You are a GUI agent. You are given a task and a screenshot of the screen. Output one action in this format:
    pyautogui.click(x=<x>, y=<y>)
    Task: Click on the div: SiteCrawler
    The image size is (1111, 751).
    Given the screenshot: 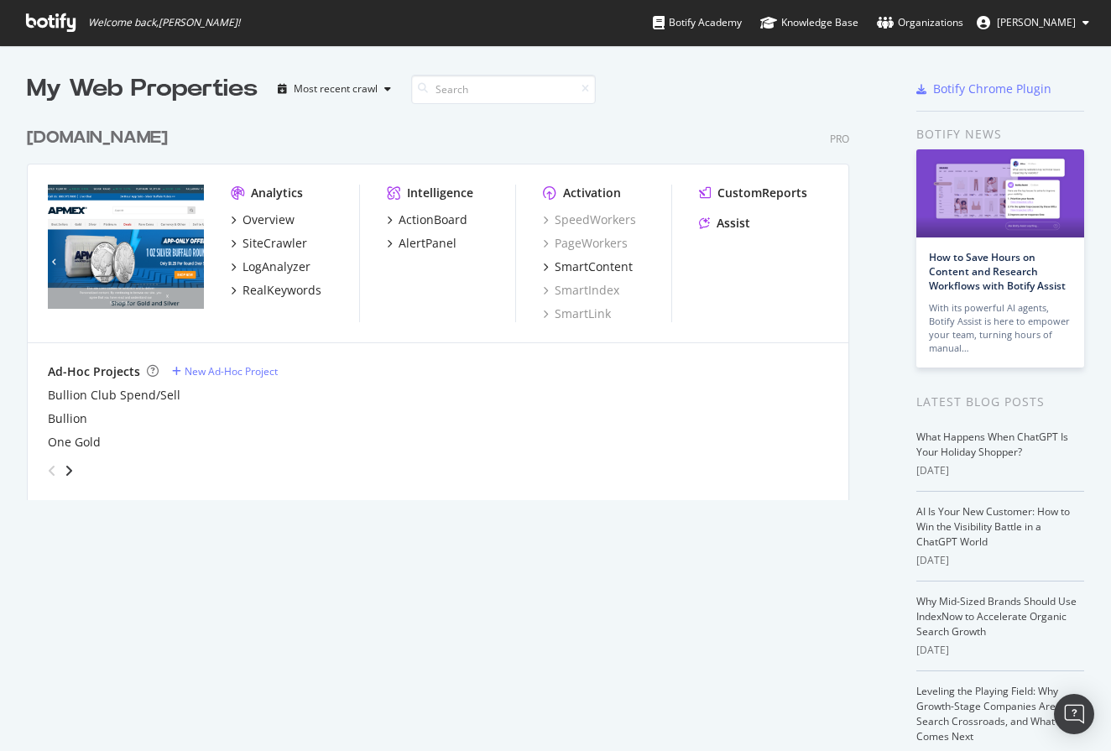 What is the action you would take?
    pyautogui.click(x=274, y=243)
    